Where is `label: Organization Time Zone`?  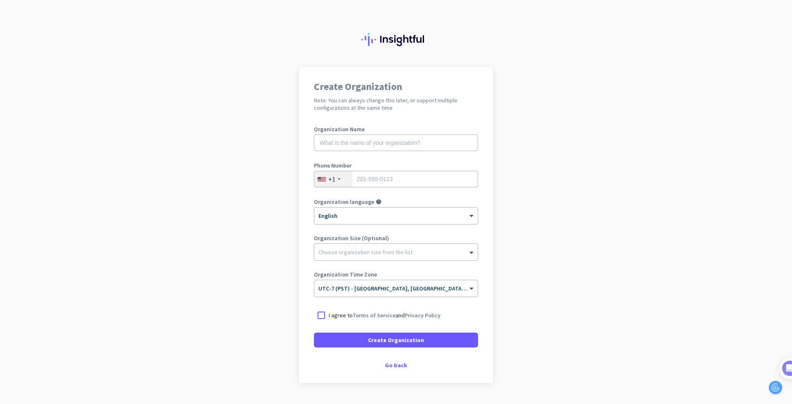 label: Organization Time Zone is located at coordinates (396, 274).